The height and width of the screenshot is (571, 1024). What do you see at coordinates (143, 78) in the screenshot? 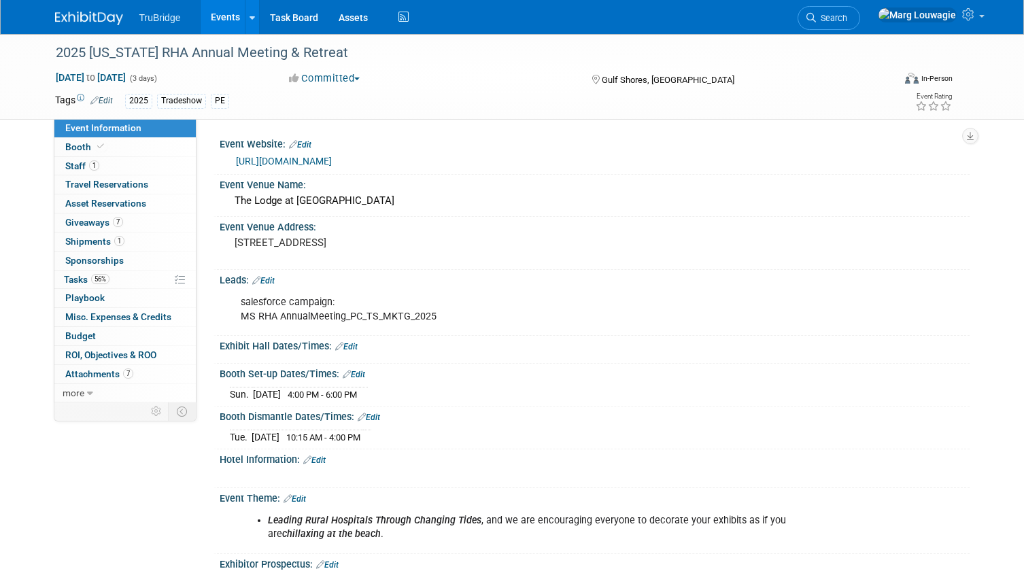
I see `span: (3 days)` at bounding box center [143, 78].